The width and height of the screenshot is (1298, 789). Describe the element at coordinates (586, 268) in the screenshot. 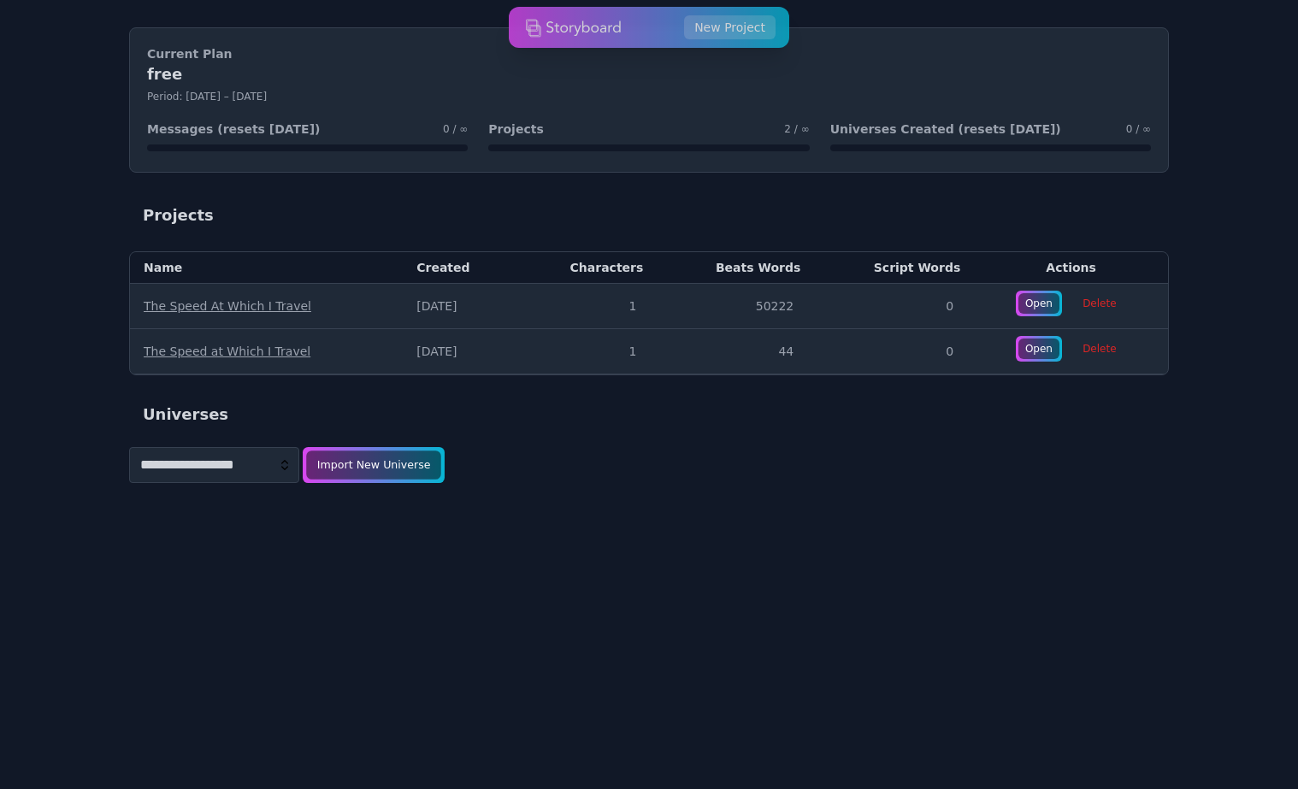

I see `th: Characters` at that location.